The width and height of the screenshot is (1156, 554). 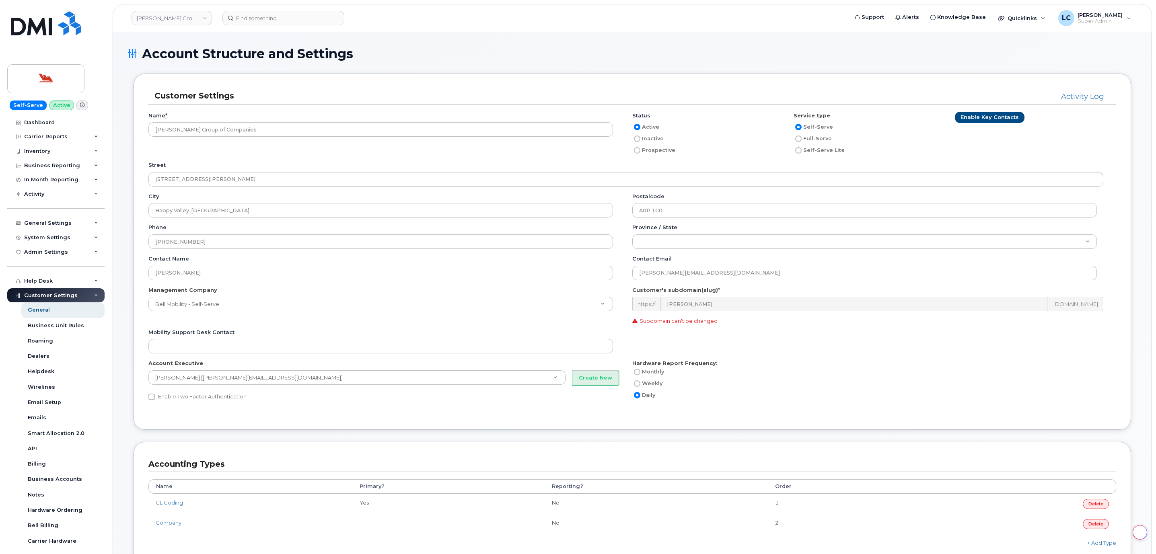 I want to click on label: Phone, so click(x=157, y=227).